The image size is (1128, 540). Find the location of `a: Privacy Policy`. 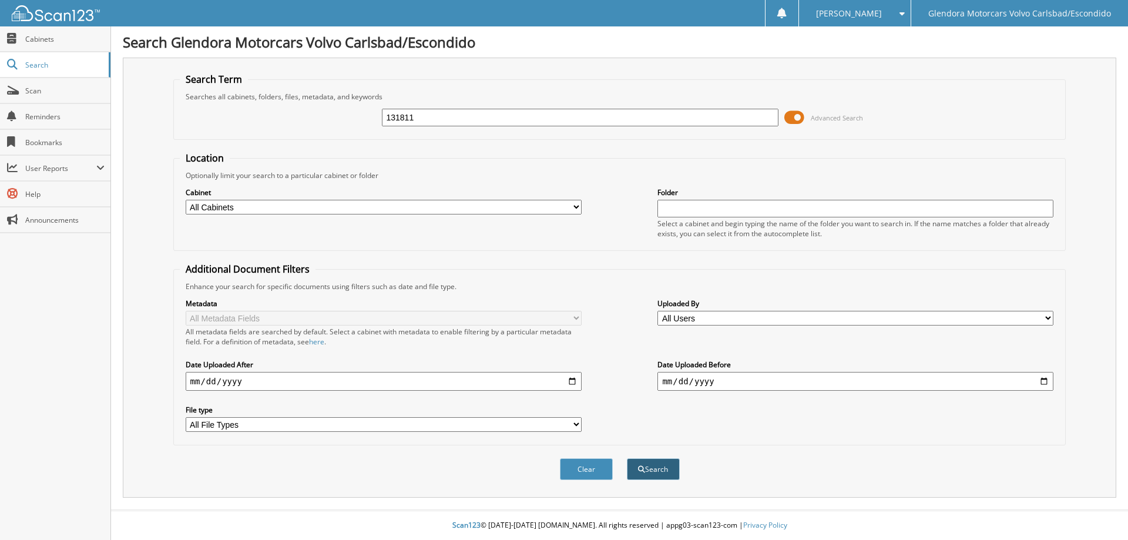

a: Privacy Policy is located at coordinates (765, 525).